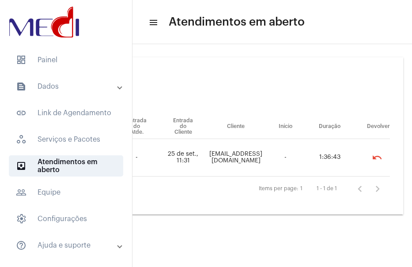 Image resolution: width=412 pixels, height=267 pixels. What do you see at coordinates (67, 87) in the screenshot?
I see `mat-panel-title: Dados` at bounding box center [67, 87].